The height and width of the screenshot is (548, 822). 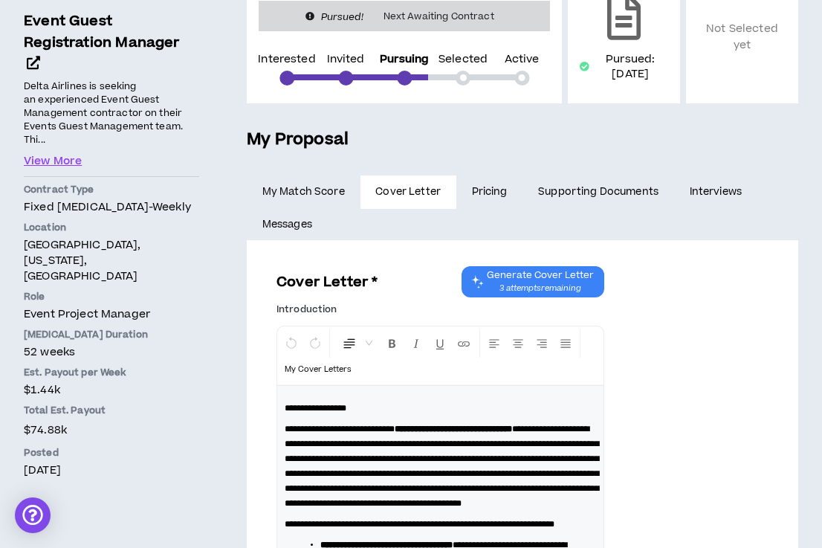 I want to click on span: Generate Cover Letter, so click(x=541, y=275).